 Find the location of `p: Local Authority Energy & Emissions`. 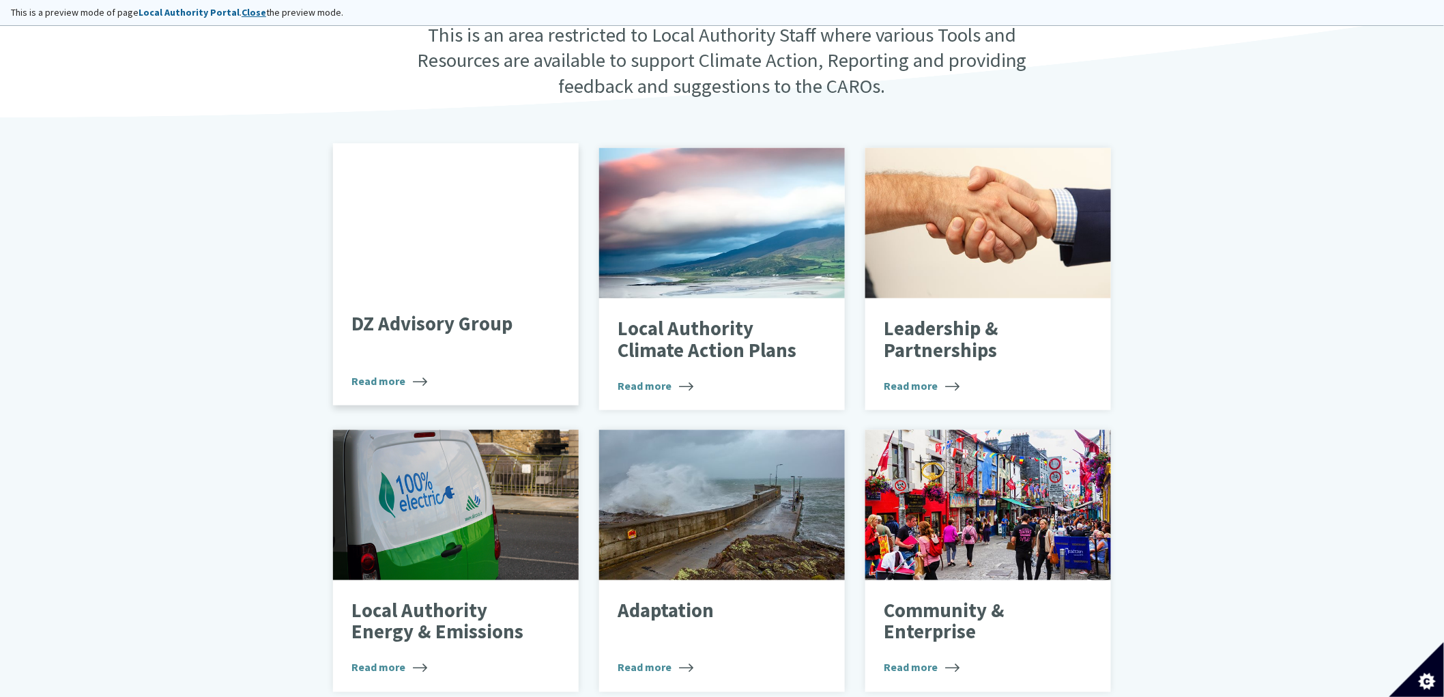

p: Local Authority Energy & Emissions is located at coordinates (445, 621).